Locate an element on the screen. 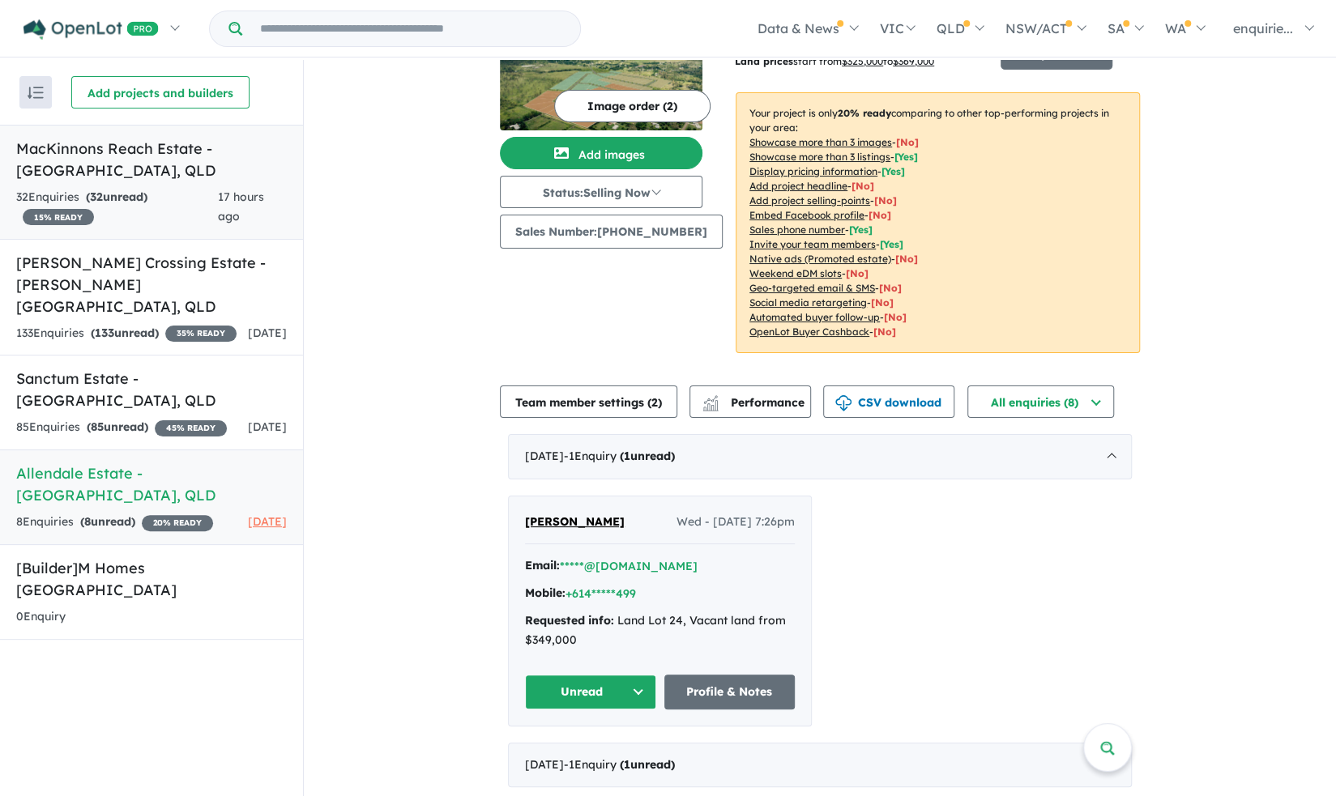  button: All enquiries (8) is located at coordinates (1040, 402).